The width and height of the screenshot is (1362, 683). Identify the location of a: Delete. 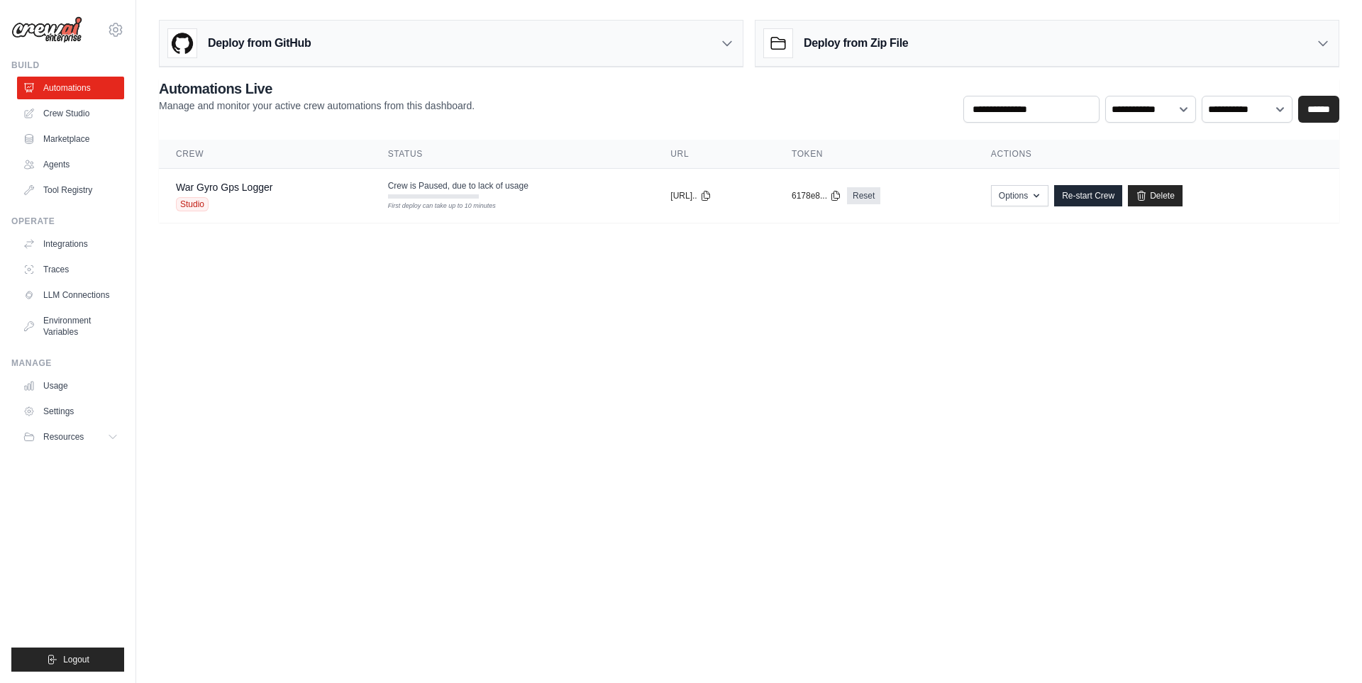
(1155, 196).